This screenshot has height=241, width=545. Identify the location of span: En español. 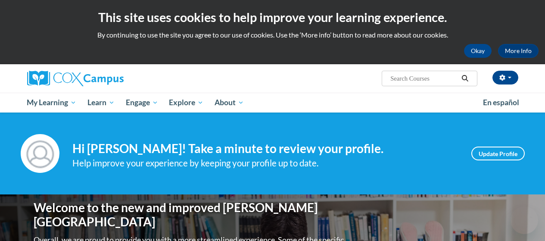
(501, 102).